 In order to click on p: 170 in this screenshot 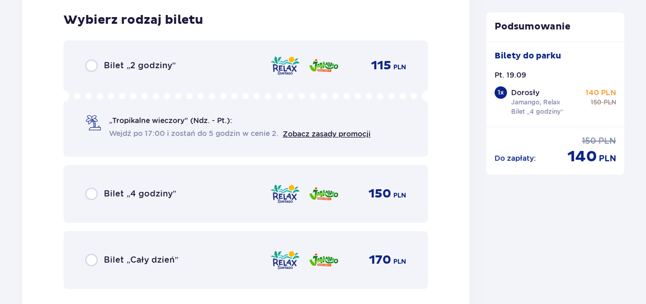, I will do `click(380, 260)`.